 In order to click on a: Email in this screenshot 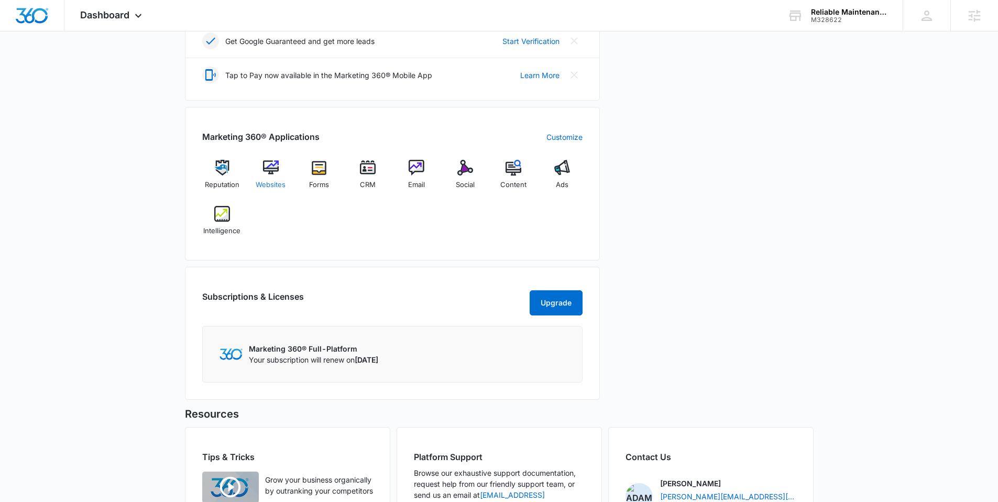, I will do `click(417, 179)`.